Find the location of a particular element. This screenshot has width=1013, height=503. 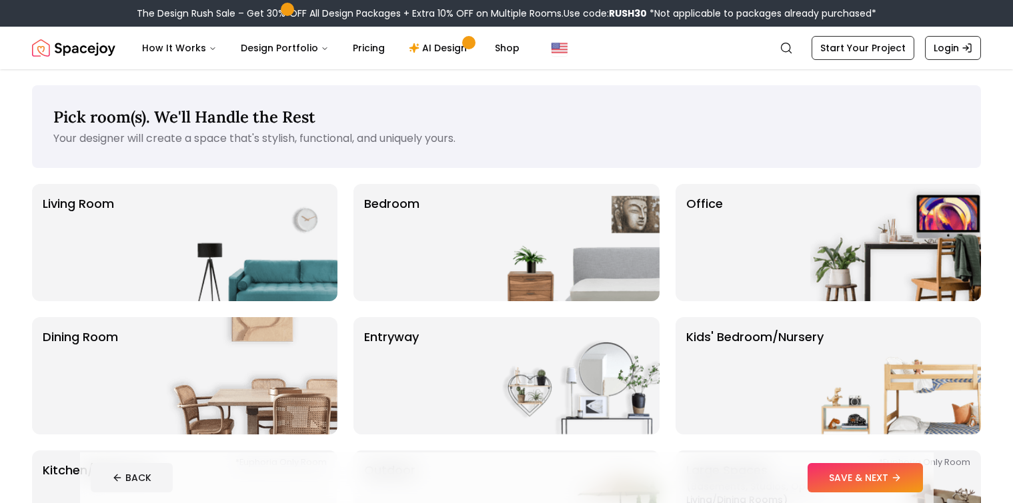

img: Spacejoy Logo is located at coordinates (73, 48).